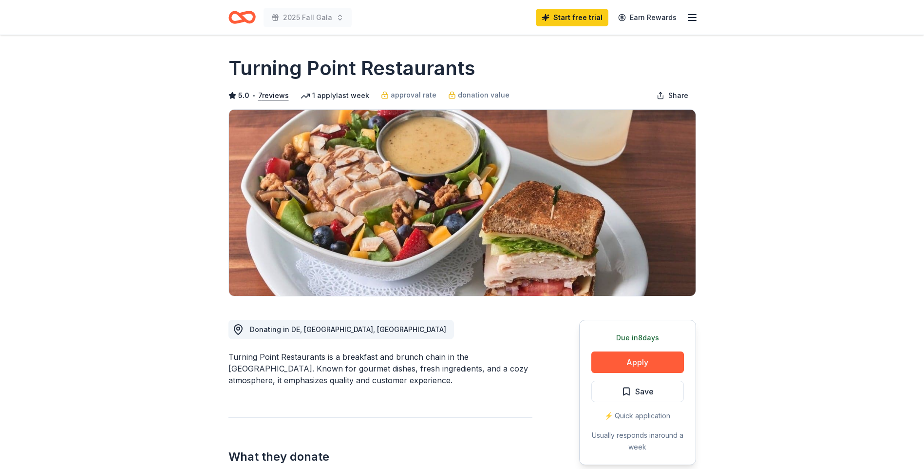  I want to click on span: donation value, so click(484, 95).